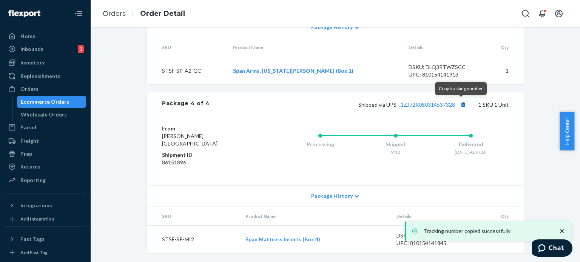 Image resolution: width=580 pixels, height=262 pixels. What do you see at coordinates (283, 239) in the screenshot?
I see `a: Span Mattress Inserts (Box 4)` at bounding box center [283, 239].